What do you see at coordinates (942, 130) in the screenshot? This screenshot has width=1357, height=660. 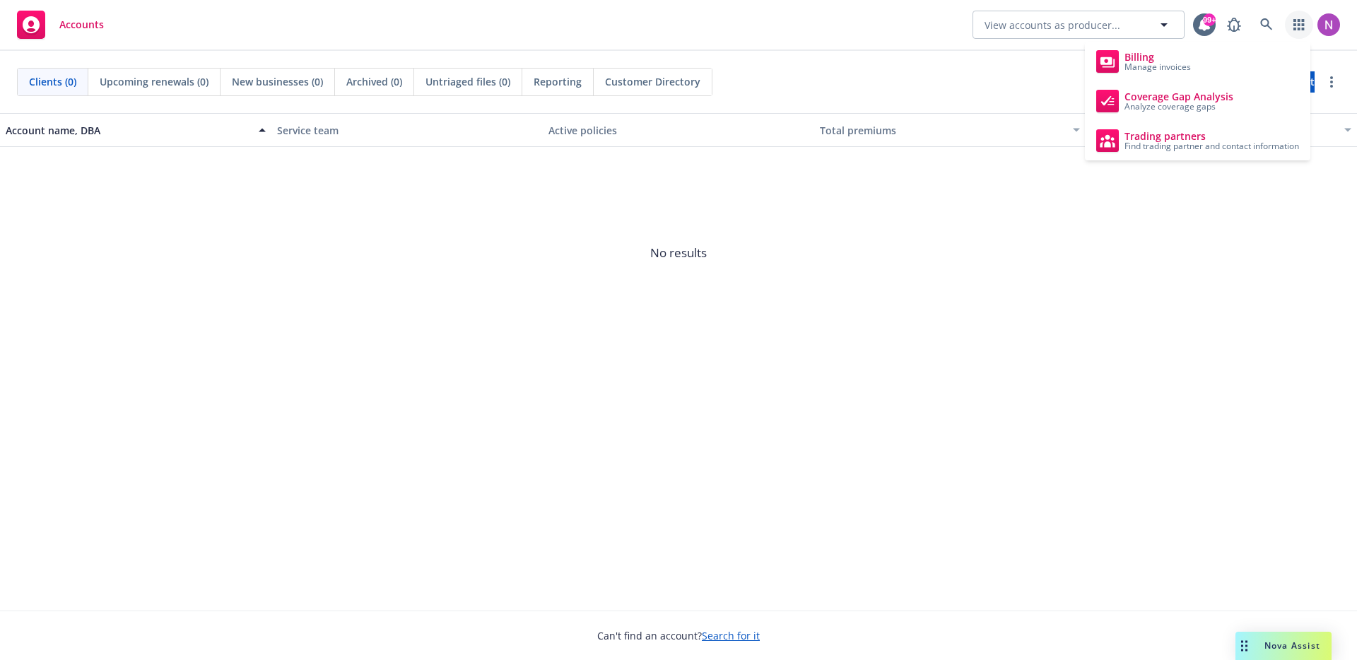 I see `div: Total premiums` at bounding box center [942, 130].